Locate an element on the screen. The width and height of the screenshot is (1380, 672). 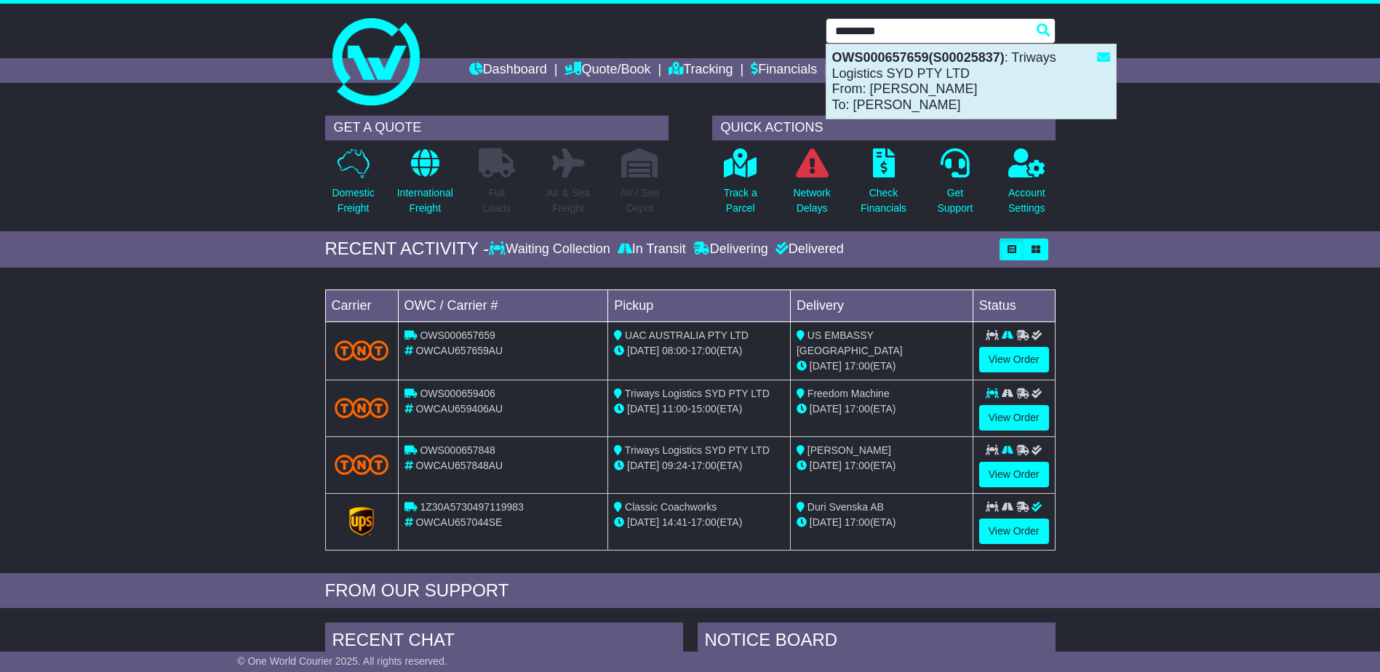
a: AccountSettings is located at coordinates (1026, 185).